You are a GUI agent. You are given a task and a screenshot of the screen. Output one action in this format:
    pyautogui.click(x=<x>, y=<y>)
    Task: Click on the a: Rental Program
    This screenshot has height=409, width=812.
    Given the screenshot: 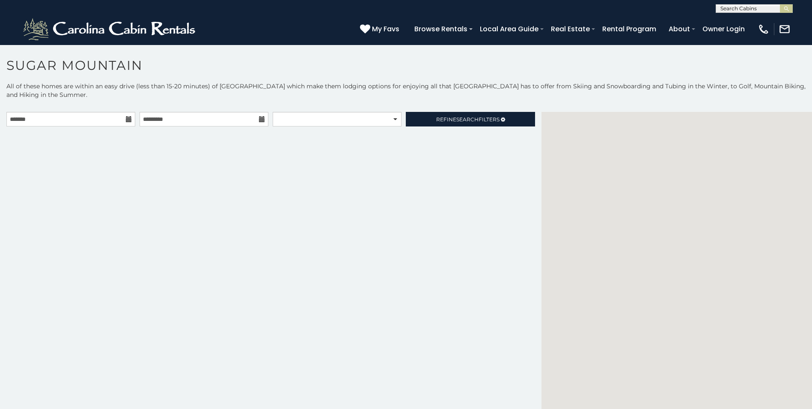 What is the action you would take?
    pyautogui.click(x=629, y=29)
    